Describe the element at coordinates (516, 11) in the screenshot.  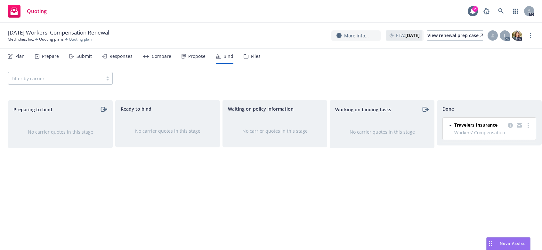
I see `a: Switch app` at that location.